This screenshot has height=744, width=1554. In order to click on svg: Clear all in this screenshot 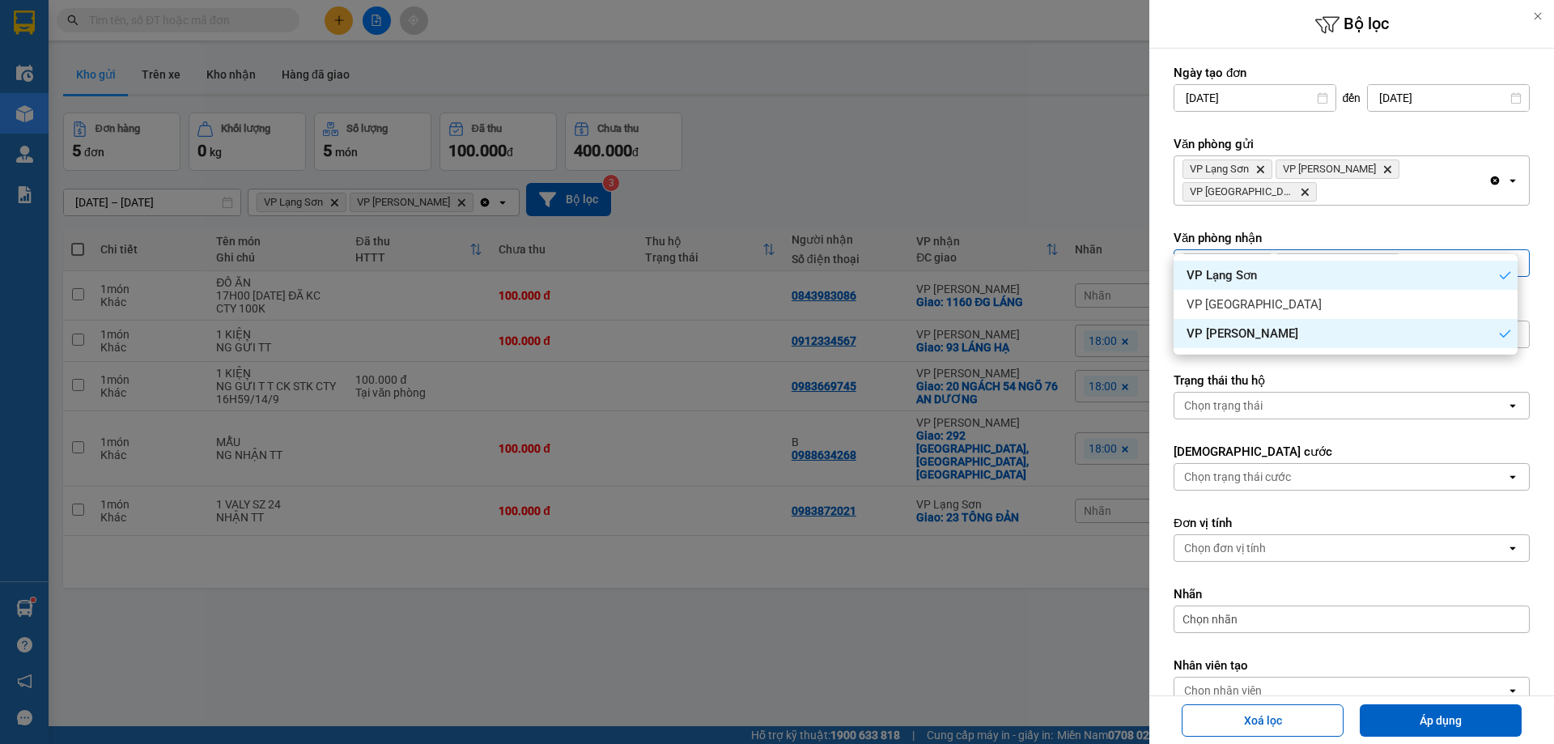, I will do `click(1495, 180)`.